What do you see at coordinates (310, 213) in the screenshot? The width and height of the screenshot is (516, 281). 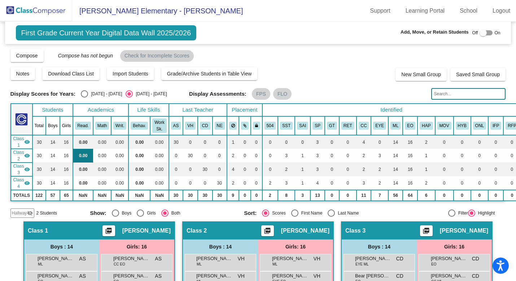 I see `div: First Name` at bounding box center [310, 213].